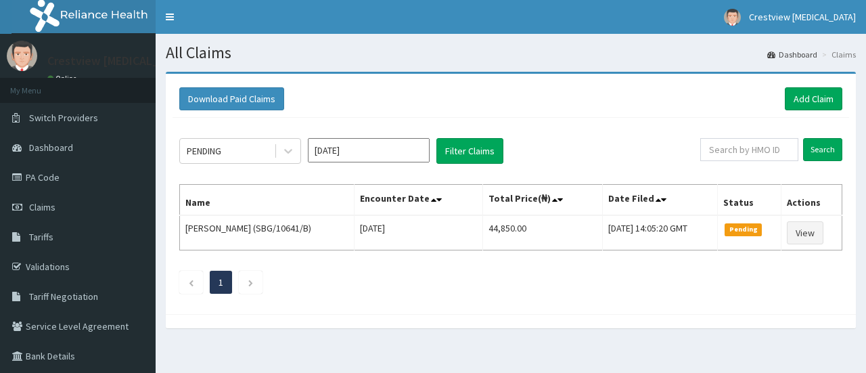  I want to click on div: PENDING, so click(204, 151).